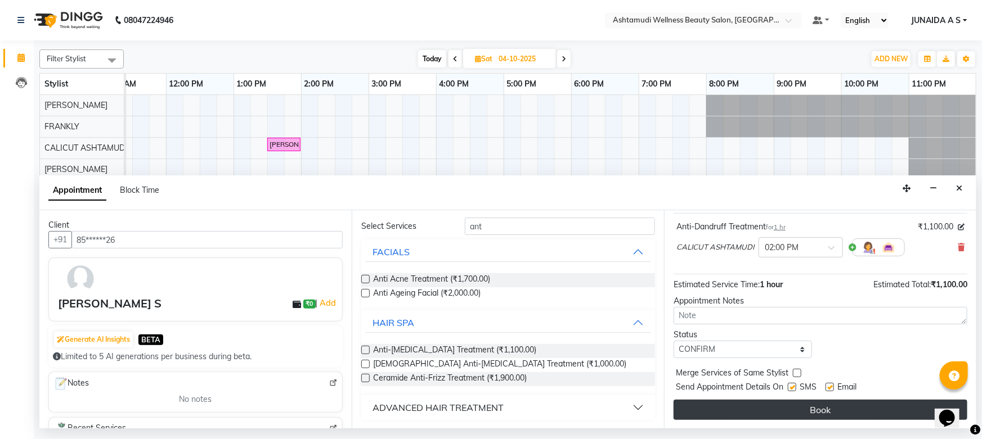 The height and width of the screenshot is (439, 982). What do you see at coordinates (195, 357) in the screenshot?
I see `div: Limited to 5 AI generations per business during beta.` at bounding box center [195, 357].